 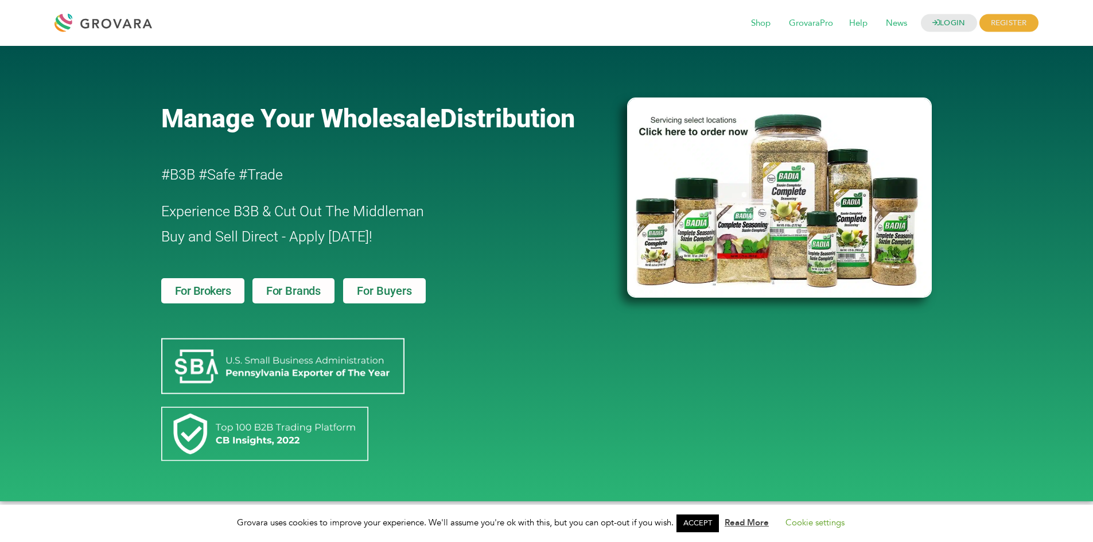 I want to click on a: Shop, so click(x=761, y=24).